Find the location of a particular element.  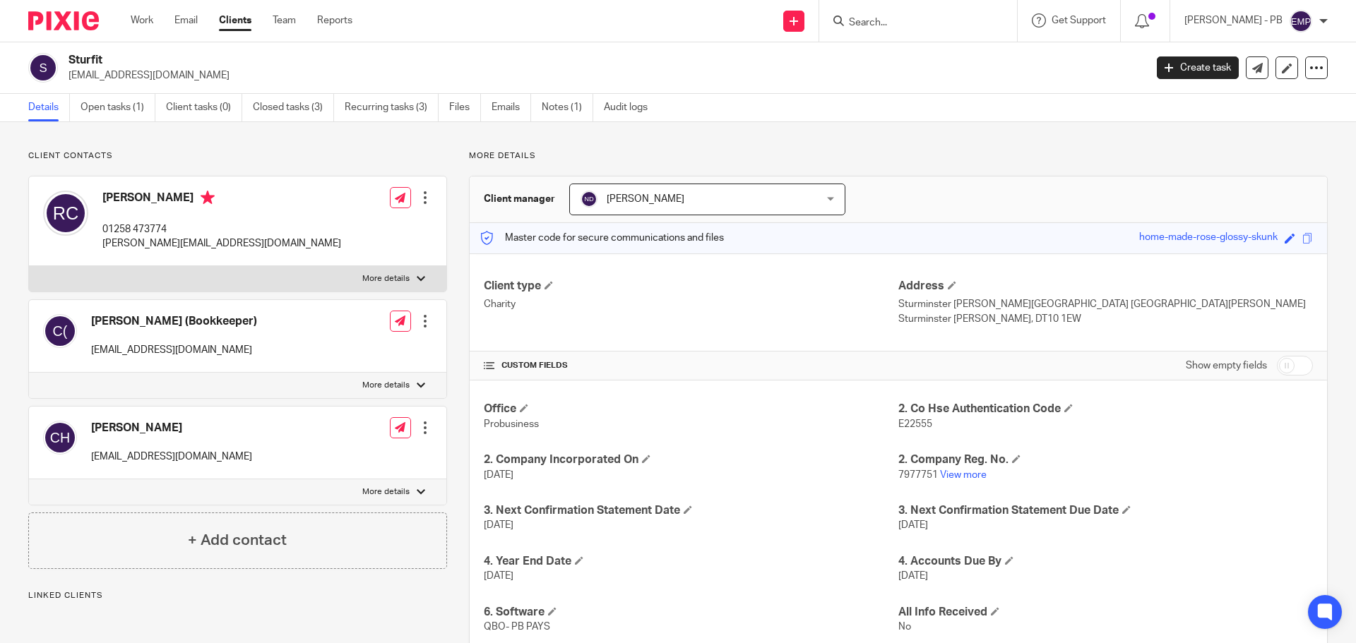

h4: CUSTOM FIELDS is located at coordinates (691, 366).